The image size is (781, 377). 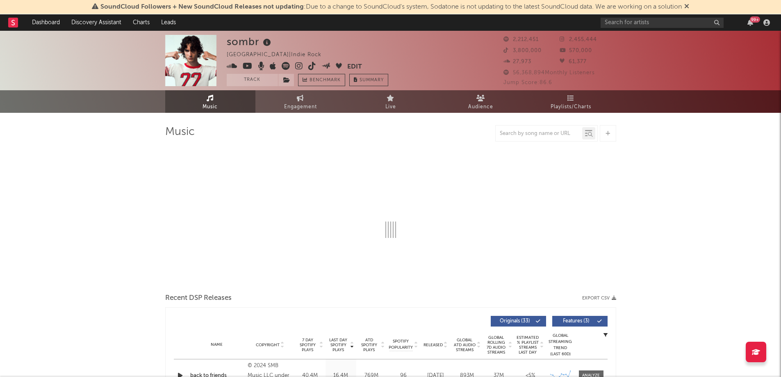 What do you see at coordinates (515, 321) in the screenshot?
I see `span: Originals ( 33 )` at bounding box center [515, 321].